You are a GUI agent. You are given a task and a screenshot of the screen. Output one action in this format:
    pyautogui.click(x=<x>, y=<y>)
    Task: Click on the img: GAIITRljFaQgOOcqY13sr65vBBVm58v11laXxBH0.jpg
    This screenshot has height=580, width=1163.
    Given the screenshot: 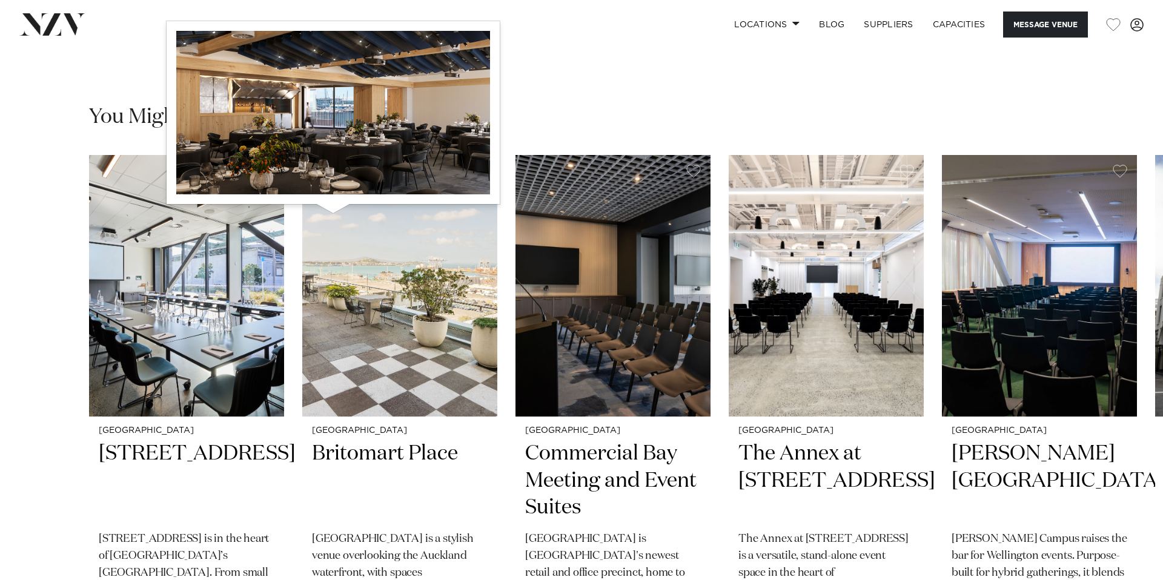 What is the action you would take?
    pyautogui.click(x=333, y=113)
    